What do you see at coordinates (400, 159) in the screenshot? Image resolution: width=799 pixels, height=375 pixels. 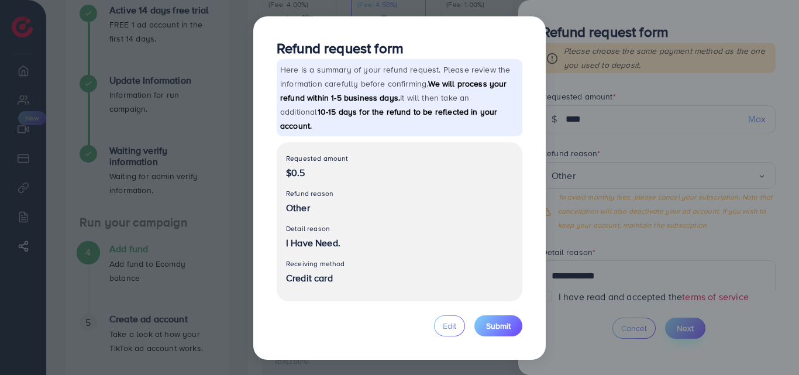 I see `p: Requested amount` at bounding box center [400, 159].